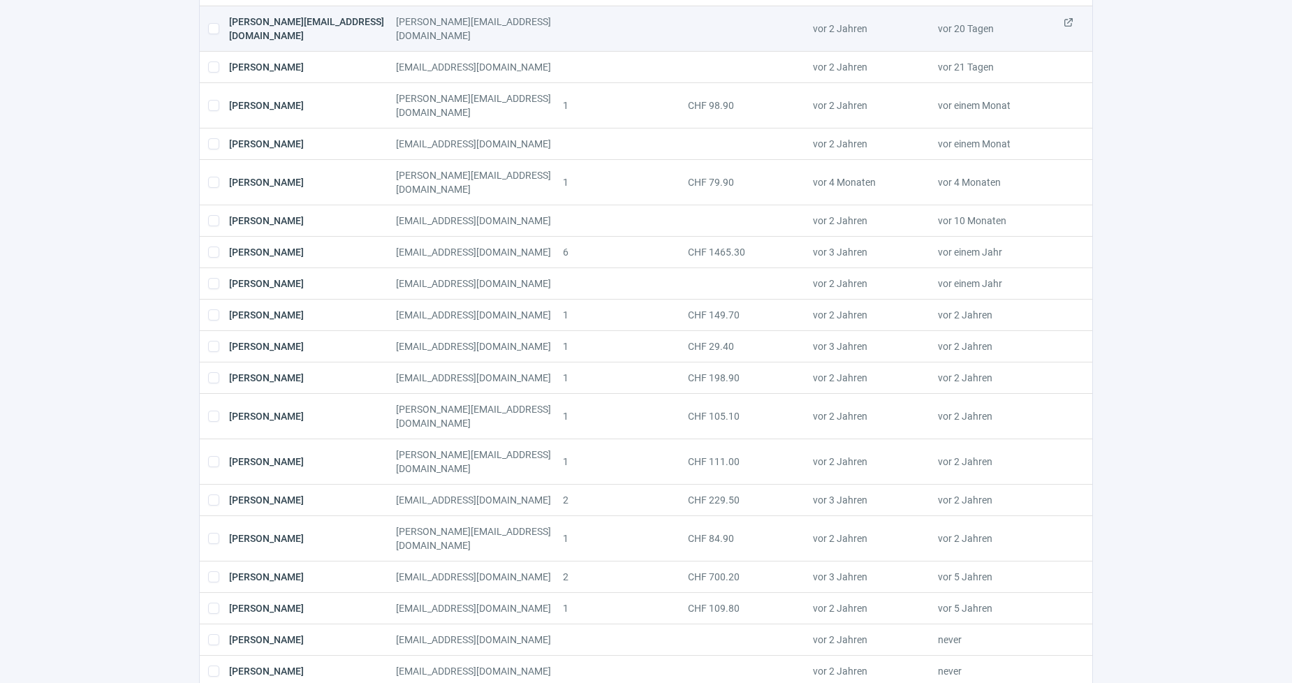  Describe the element at coordinates (750, 416) in the screenshot. I see `div: CHF 105.10` at that location.